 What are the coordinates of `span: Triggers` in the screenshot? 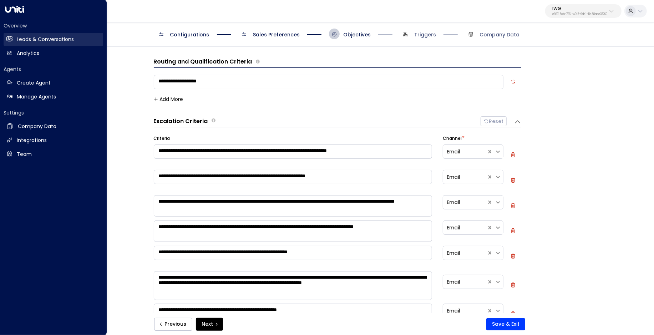 It's located at (425, 35).